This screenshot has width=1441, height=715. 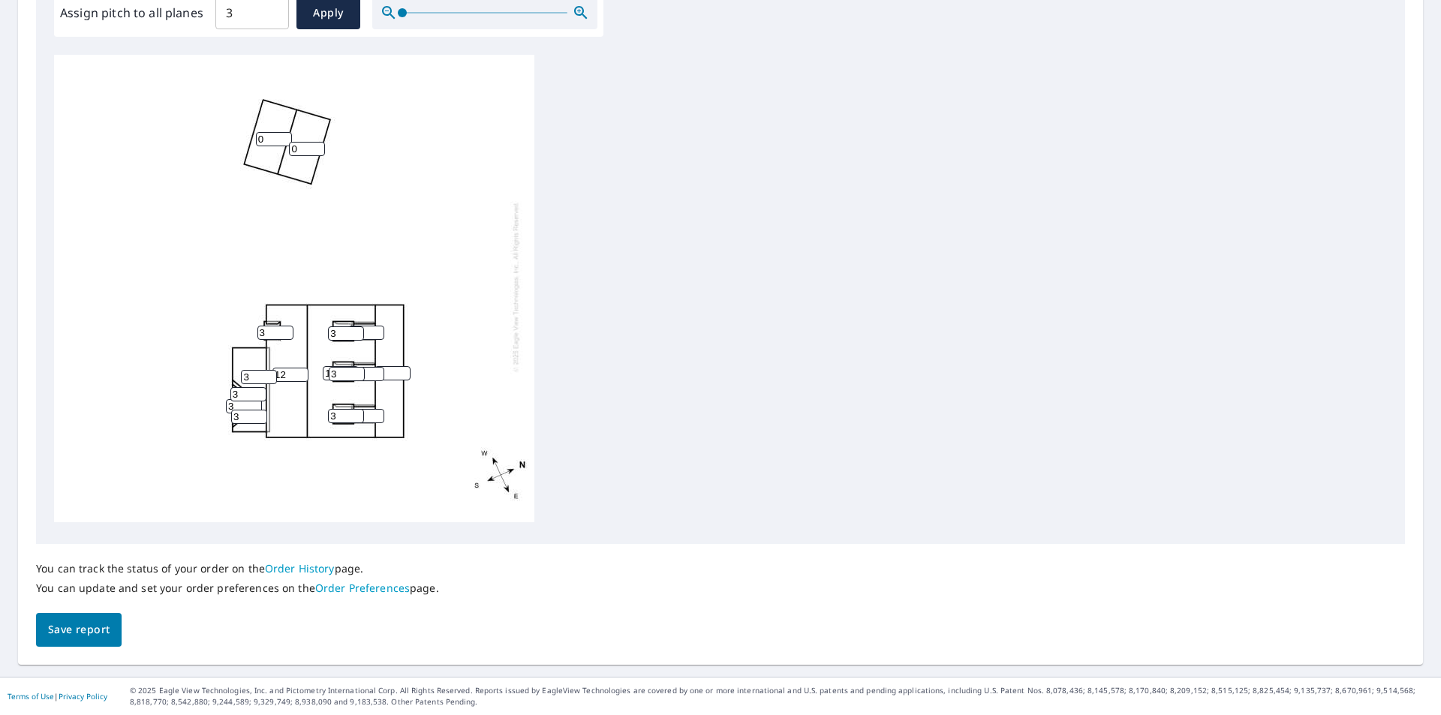 What do you see at coordinates (83, 697) in the screenshot?
I see `a: Privacy Policy` at bounding box center [83, 697].